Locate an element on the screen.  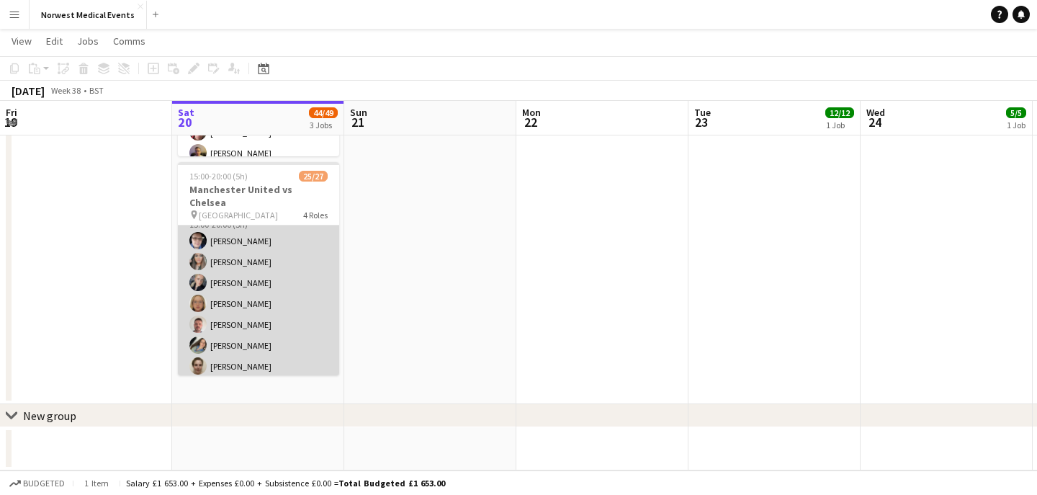
span: 24 is located at coordinates (874, 122).